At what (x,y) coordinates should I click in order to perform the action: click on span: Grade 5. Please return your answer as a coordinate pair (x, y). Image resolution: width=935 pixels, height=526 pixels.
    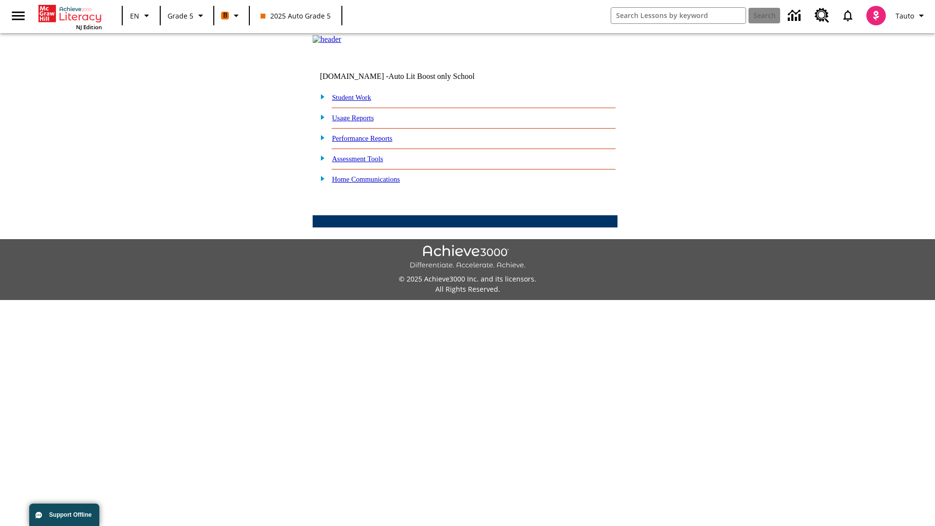
    Looking at the image, I should click on (180, 16).